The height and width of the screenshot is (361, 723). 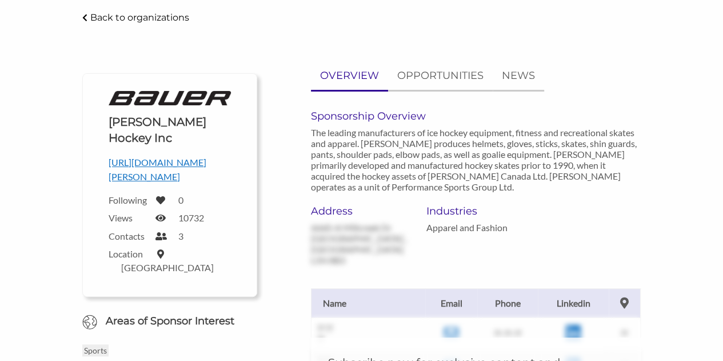 What do you see at coordinates (475, 227) in the screenshot?
I see `p: Apparel and Fashion` at bounding box center [475, 227].